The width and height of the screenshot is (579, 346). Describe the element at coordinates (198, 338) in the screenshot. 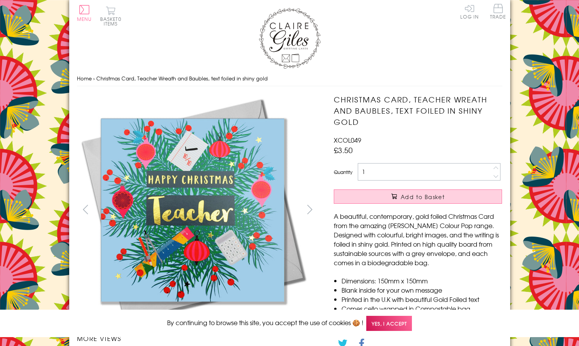

I see `h3: More views` at that location.